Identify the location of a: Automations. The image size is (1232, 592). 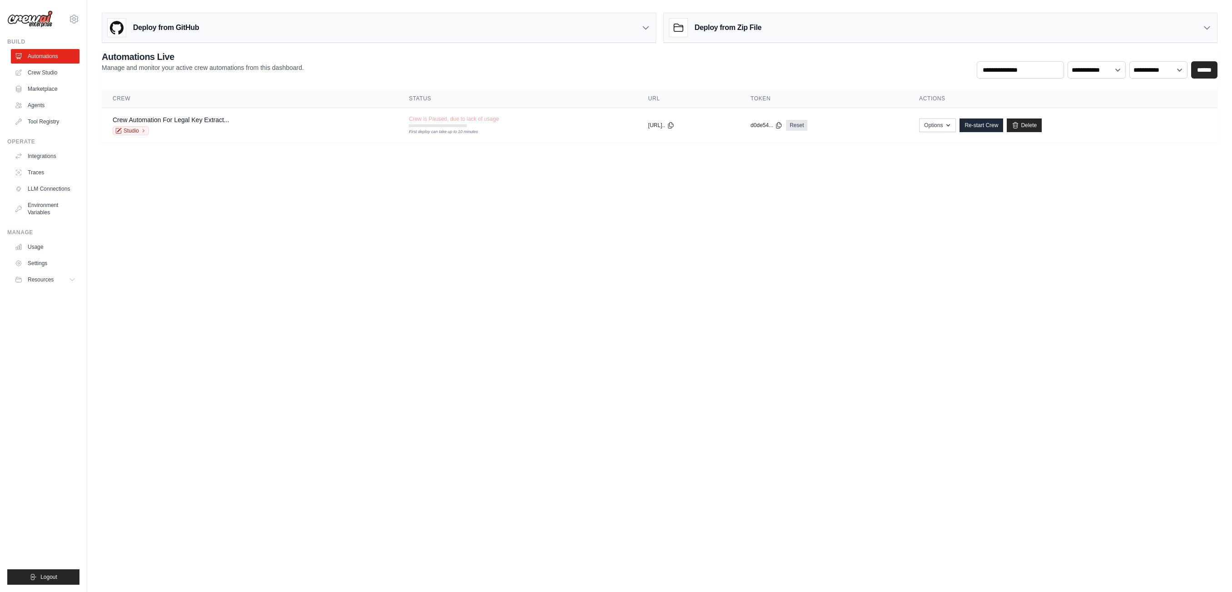
(45, 56).